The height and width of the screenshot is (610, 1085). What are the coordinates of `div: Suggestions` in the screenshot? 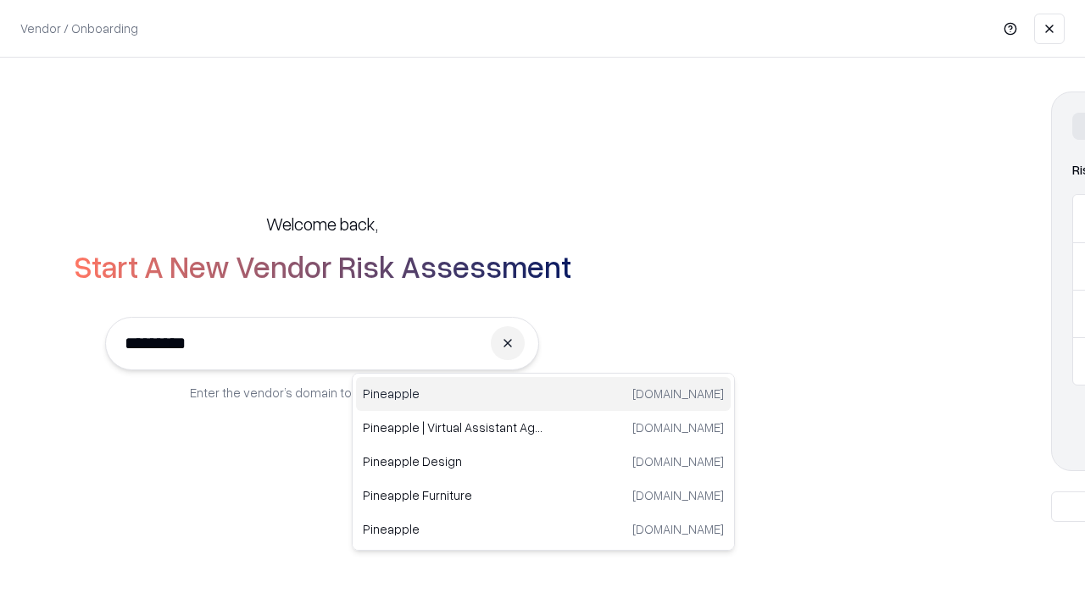 It's located at (543, 462).